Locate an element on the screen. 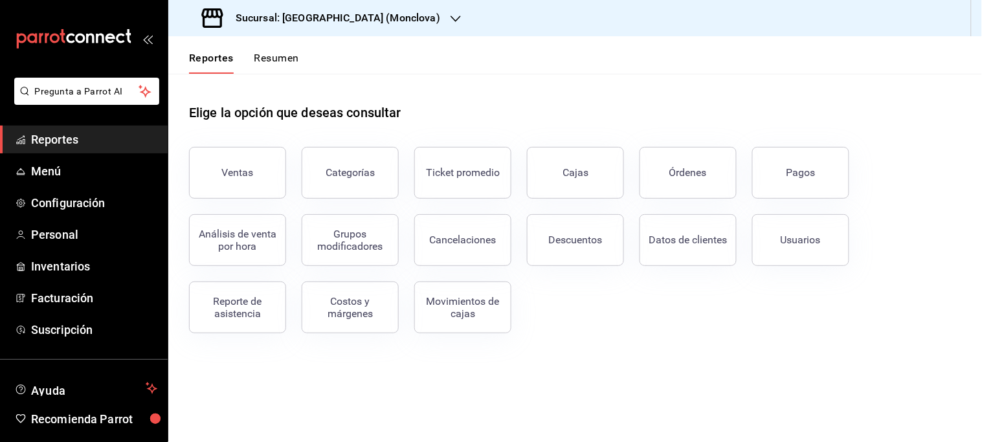 The width and height of the screenshot is (982, 442). span: Configuración is located at coordinates (94, 203).